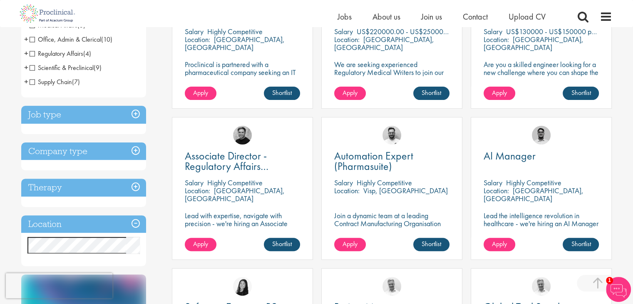 This screenshot has height=304, width=633. What do you see at coordinates (107, 39) in the screenshot?
I see `span: (10)` at bounding box center [107, 39].